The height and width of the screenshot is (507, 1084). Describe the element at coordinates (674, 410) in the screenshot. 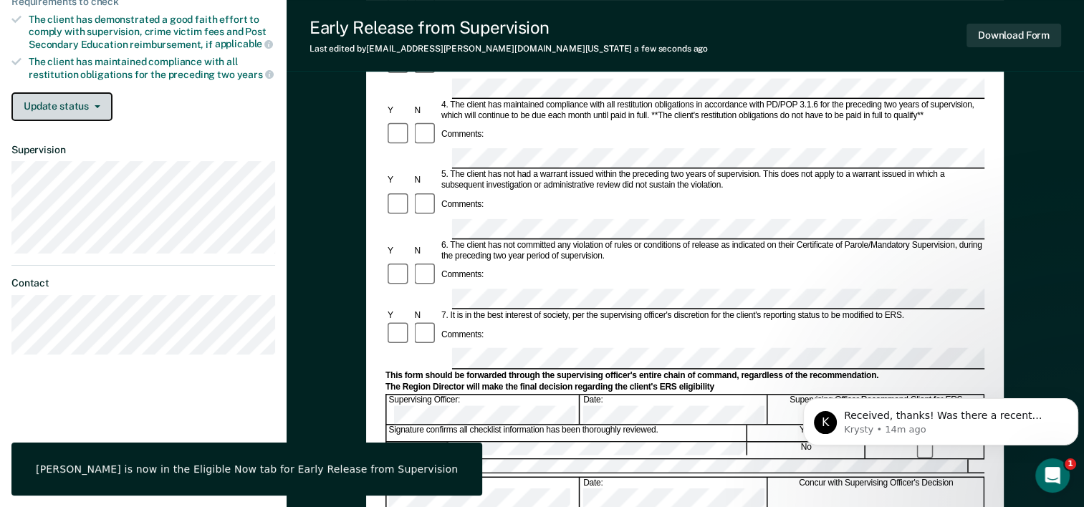

I see `div: Date:` at that location.